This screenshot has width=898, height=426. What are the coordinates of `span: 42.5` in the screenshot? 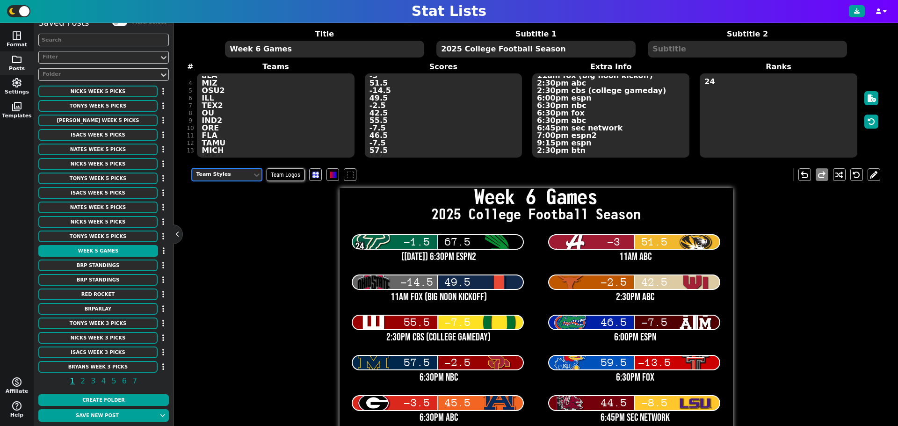 It's located at (655, 282).